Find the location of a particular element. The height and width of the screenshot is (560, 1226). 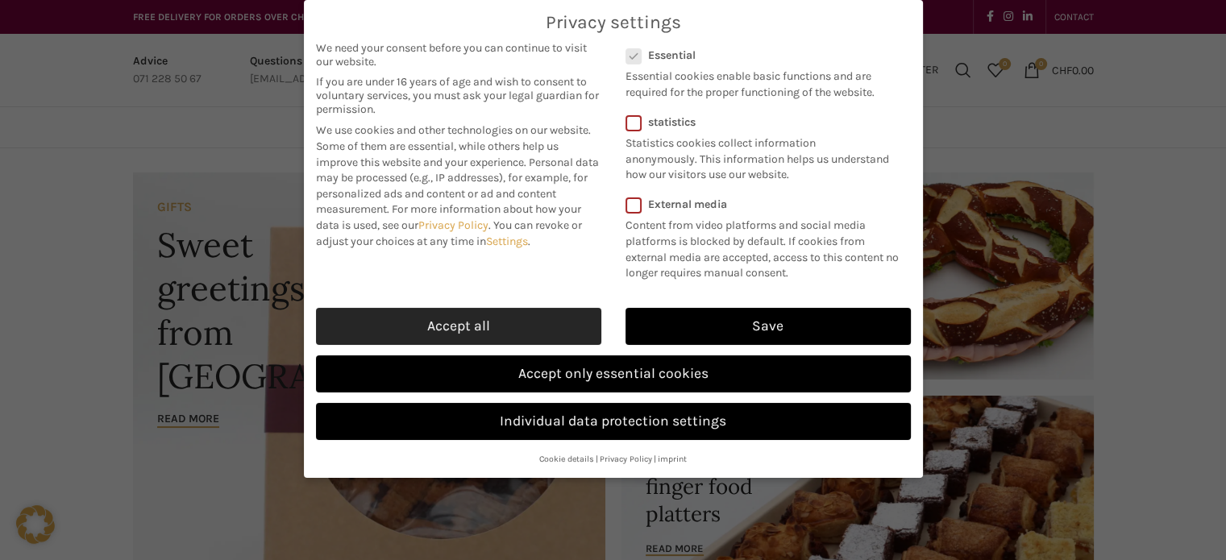

a: Settings is located at coordinates (507, 241).